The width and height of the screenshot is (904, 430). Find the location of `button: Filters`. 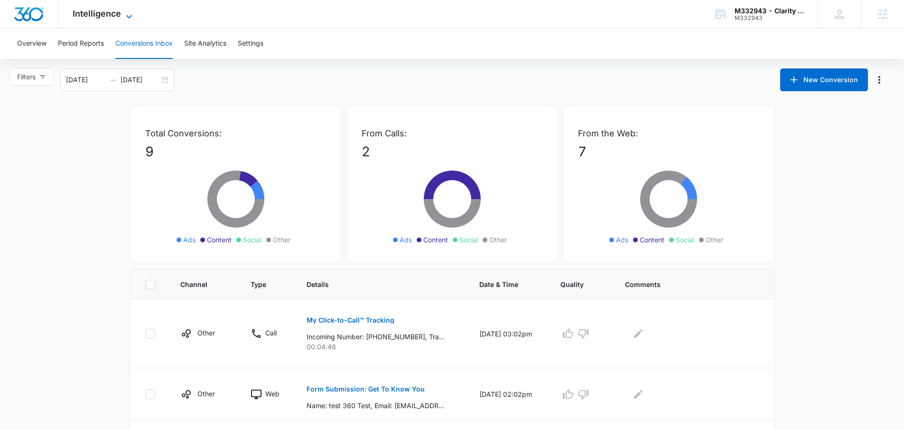

button: Filters is located at coordinates (31, 77).